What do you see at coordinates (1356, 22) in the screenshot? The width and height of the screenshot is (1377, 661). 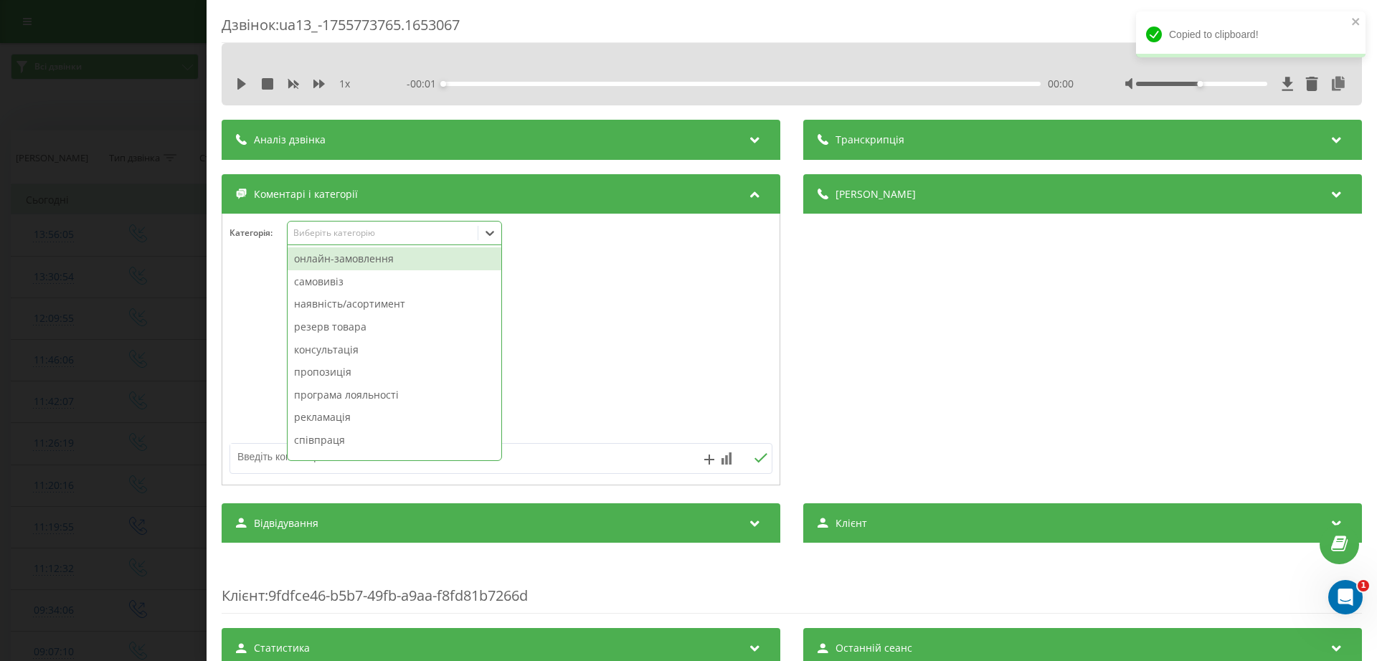 I see `button: close` at bounding box center [1356, 22].